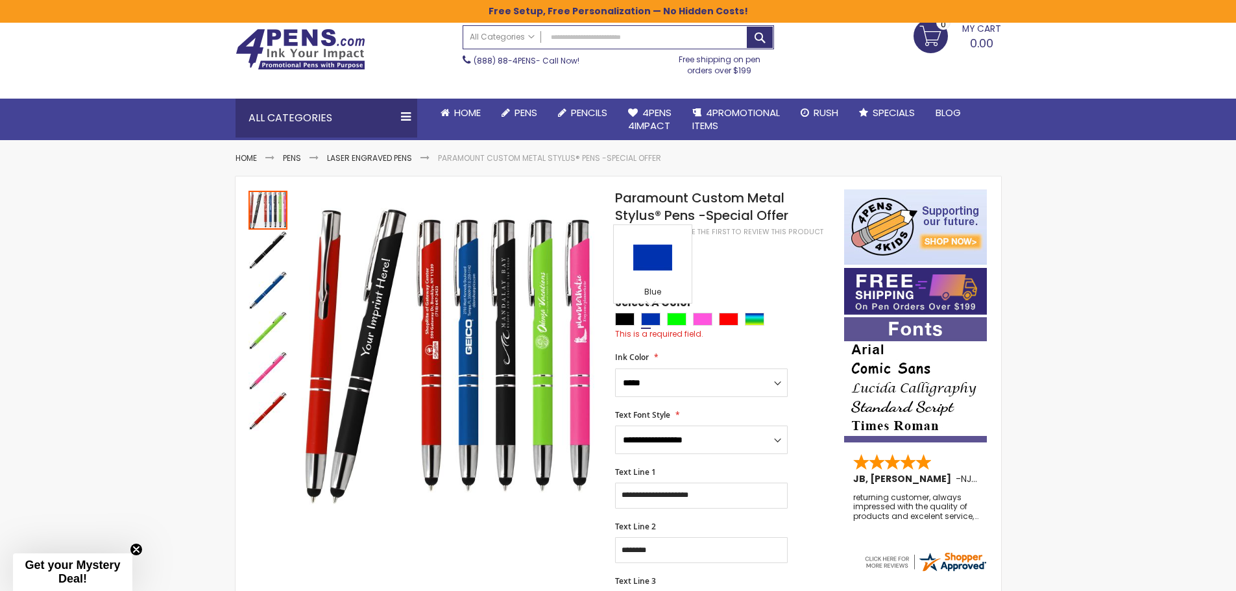  Describe the element at coordinates (982, 43) in the screenshot. I see `span: 0.00` at that location.